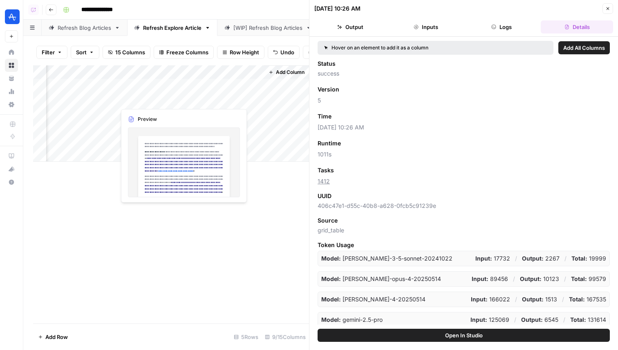 This screenshot has width=618, height=350. I want to click on img: Amplitude Logo, so click(12, 17).